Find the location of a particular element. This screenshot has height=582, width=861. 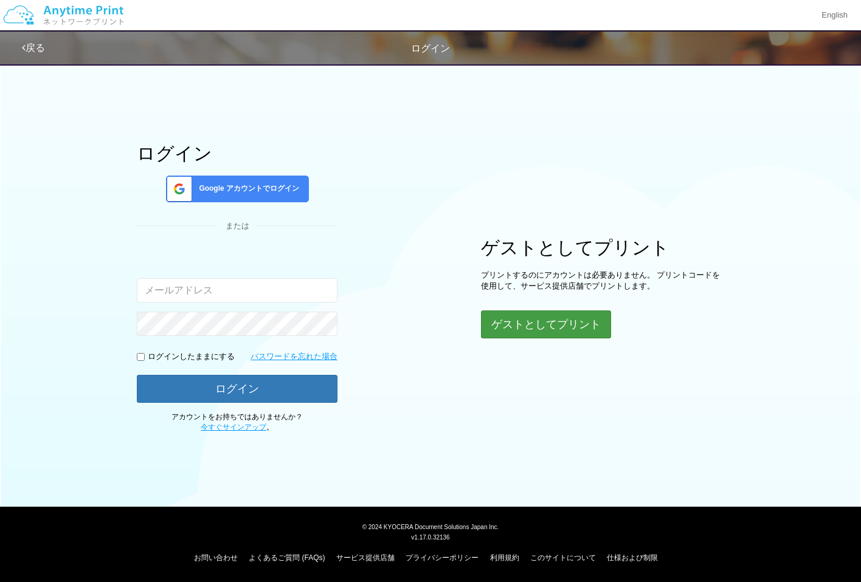

a: お問い合わせ is located at coordinates (216, 558).